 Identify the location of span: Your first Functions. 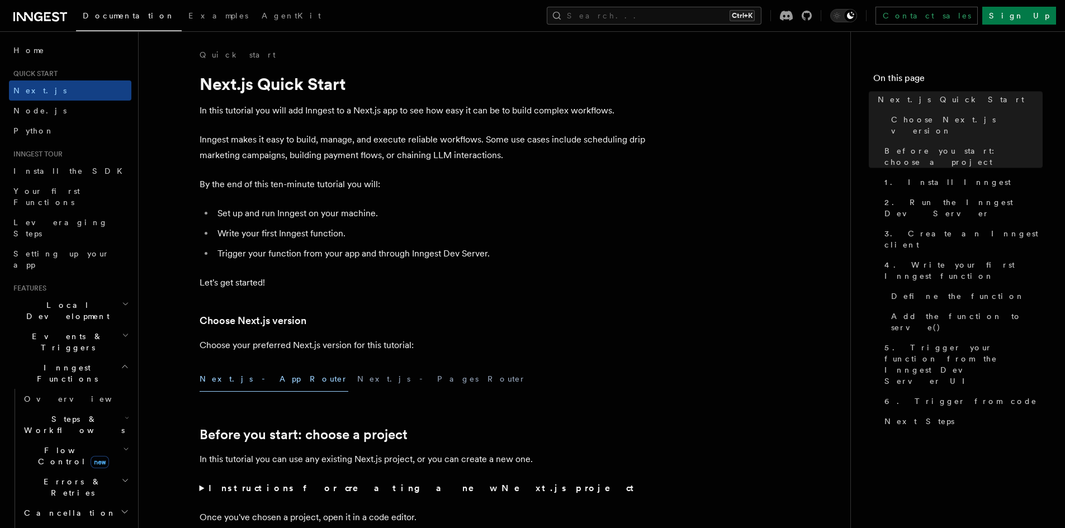
(46, 197).